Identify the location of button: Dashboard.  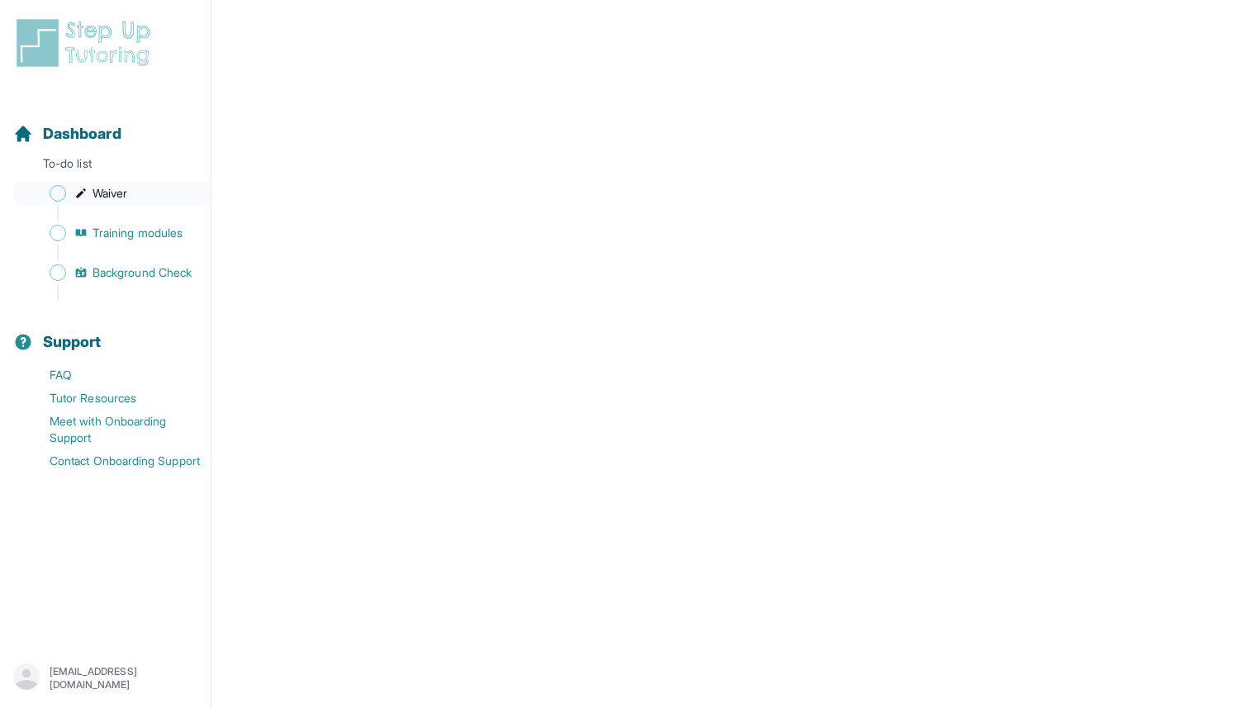
(105, 124).